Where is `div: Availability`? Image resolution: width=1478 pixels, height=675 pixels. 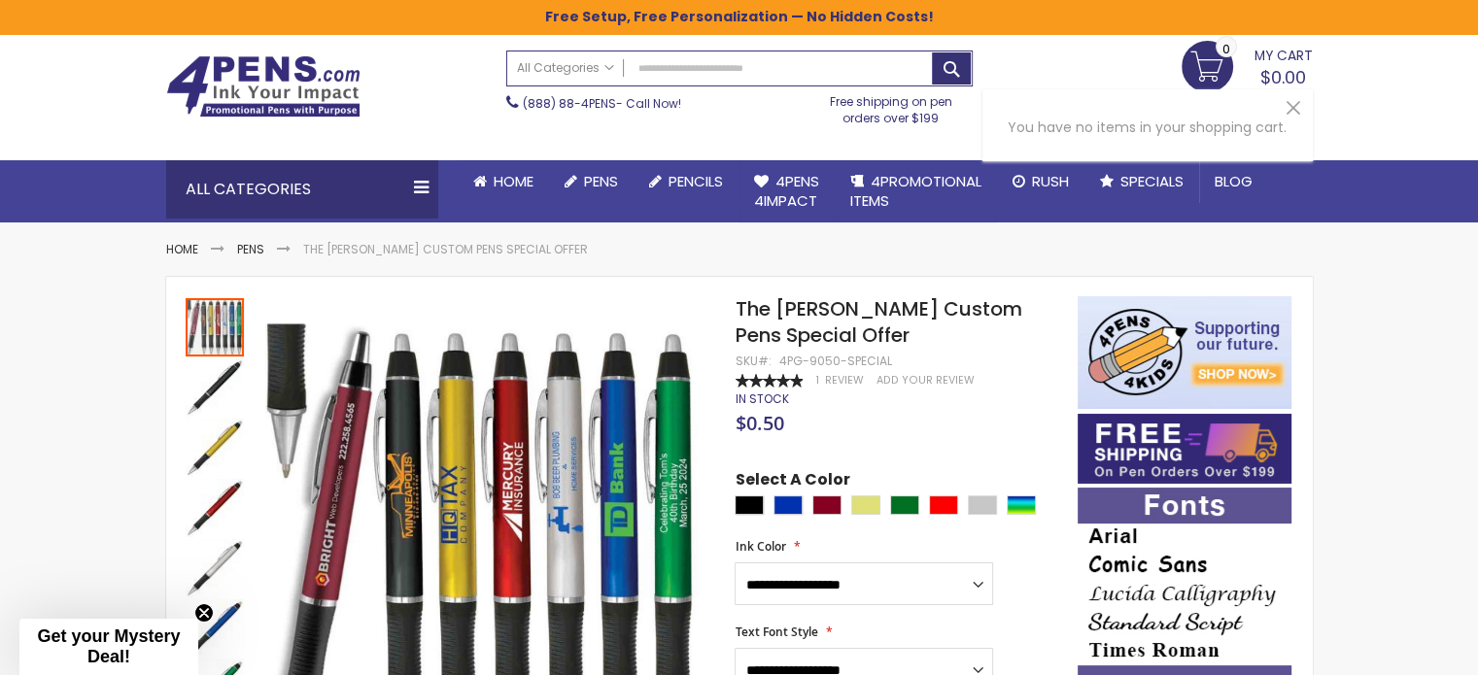 div: Availability is located at coordinates (761, 399).